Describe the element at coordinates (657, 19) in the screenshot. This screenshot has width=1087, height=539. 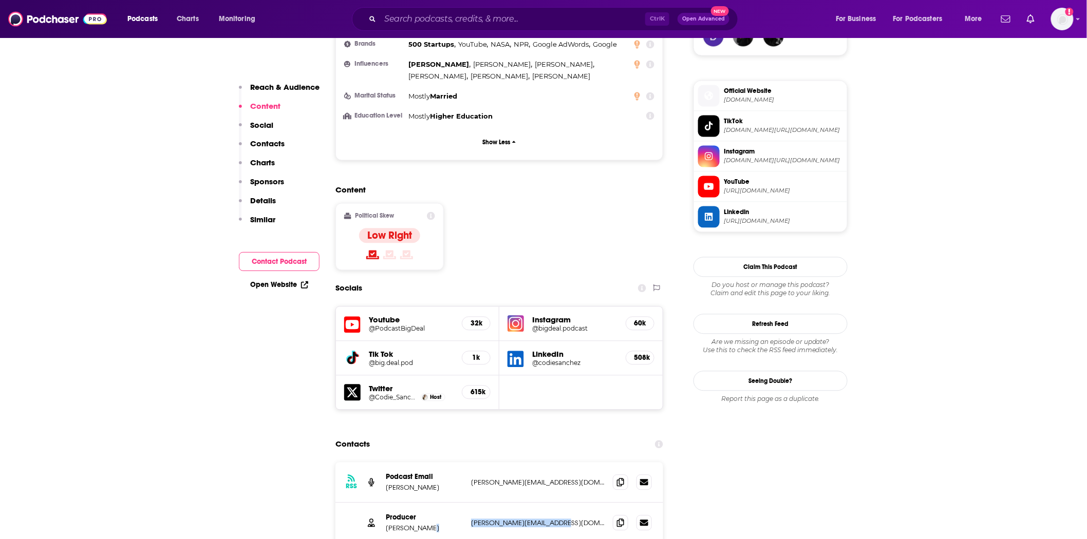
I see `span: Ctrl K` at that location.